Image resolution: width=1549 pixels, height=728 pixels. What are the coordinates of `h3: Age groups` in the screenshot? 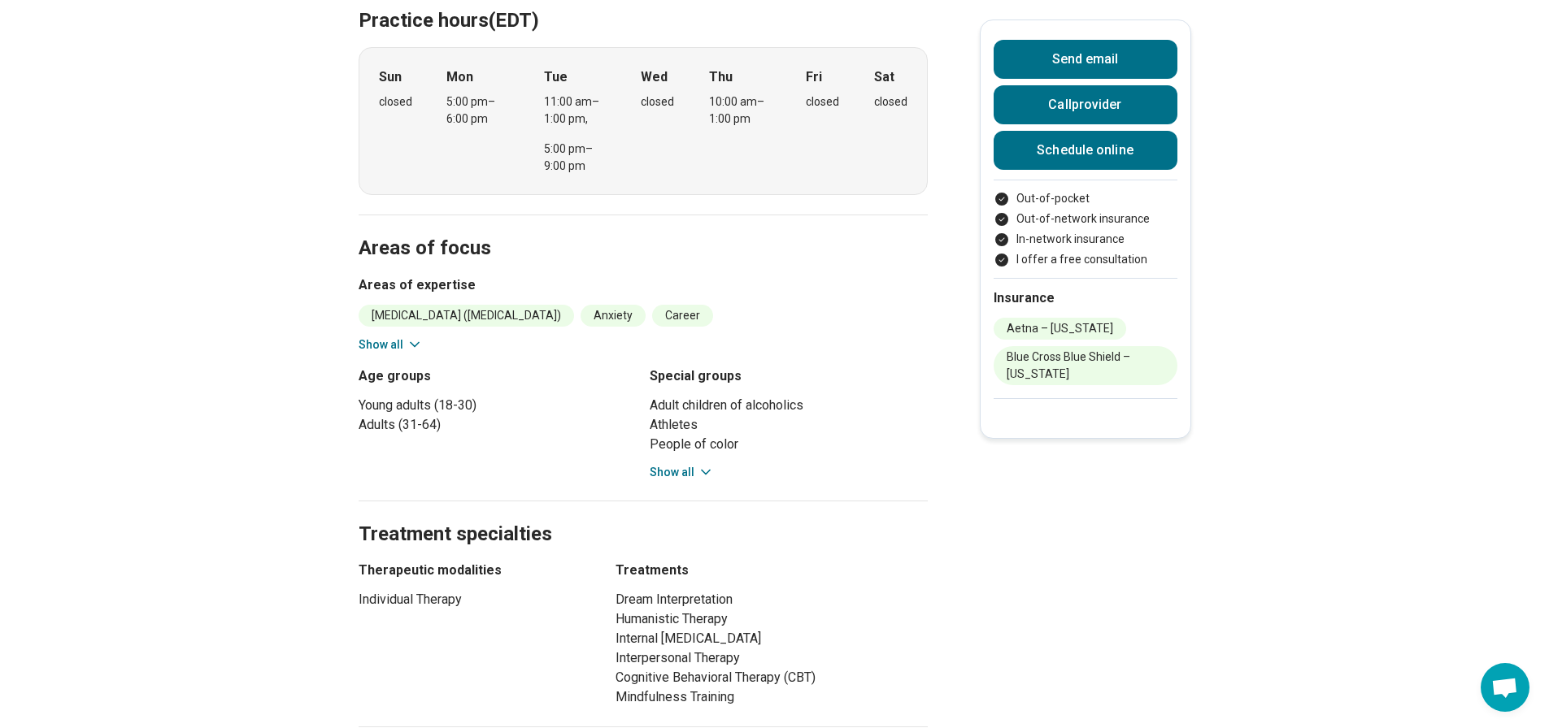 It's located at (498, 376).